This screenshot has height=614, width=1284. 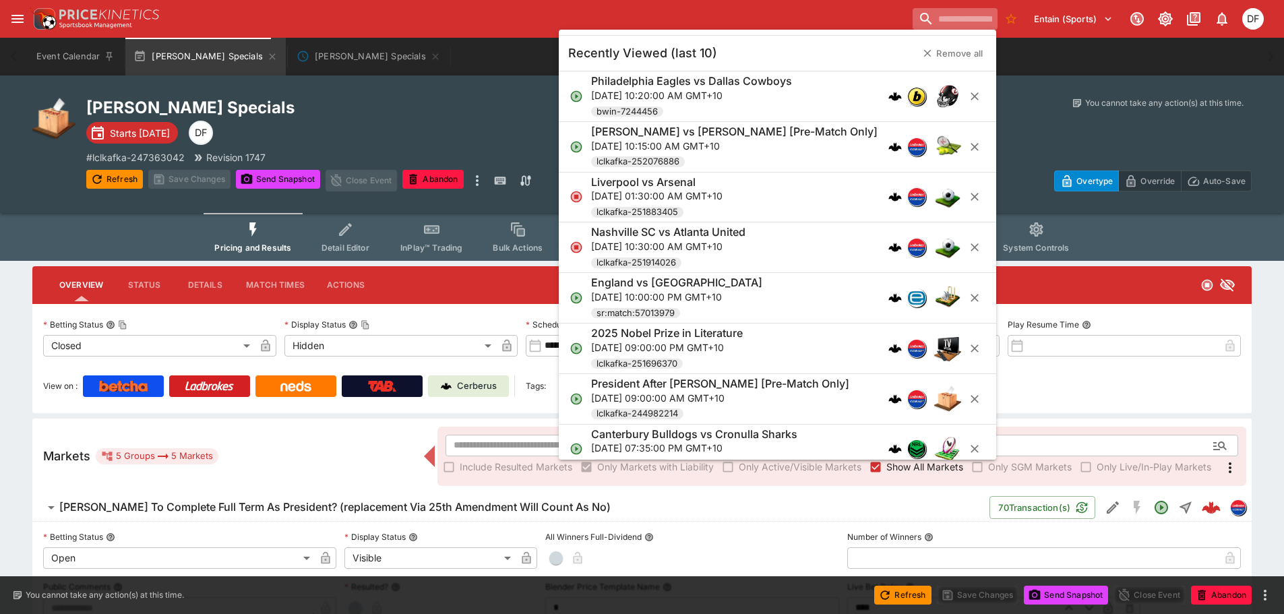 I want to click on button: Status, so click(x=144, y=285).